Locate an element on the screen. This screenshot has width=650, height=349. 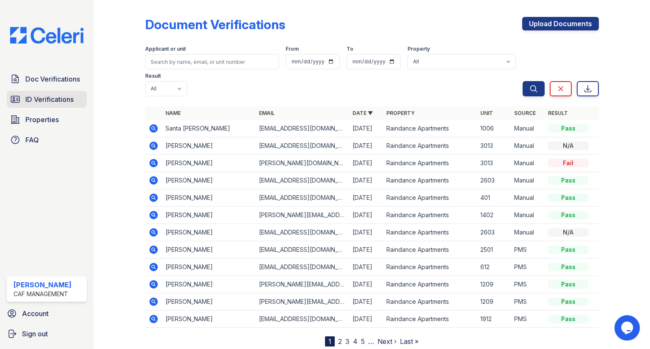
td: 1912 is located at coordinates (494, 319).